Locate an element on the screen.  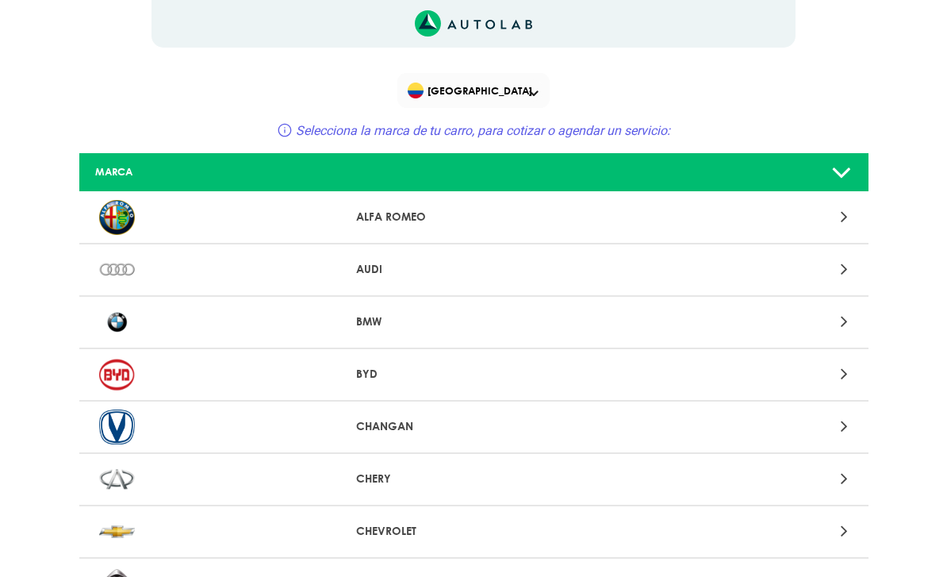
img: ALFA ROMEO is located at coordinates (117, 217).